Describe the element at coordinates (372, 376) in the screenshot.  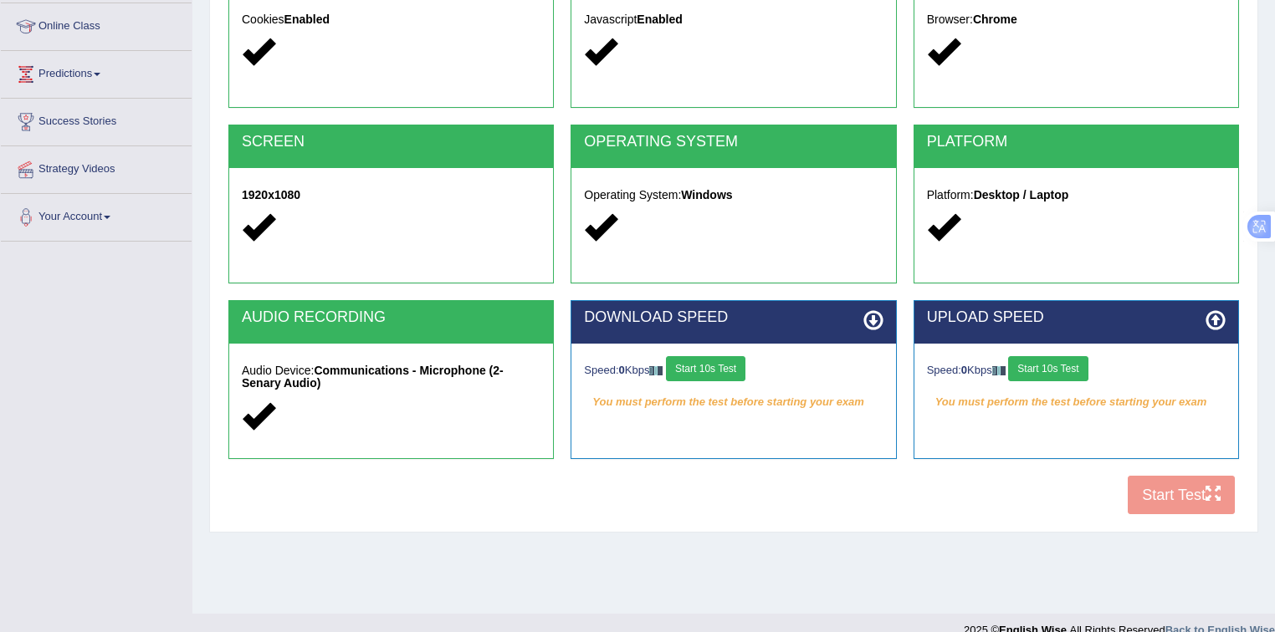
I see `strong: Communications - Microphone (2- Senary Audio)` at that location.